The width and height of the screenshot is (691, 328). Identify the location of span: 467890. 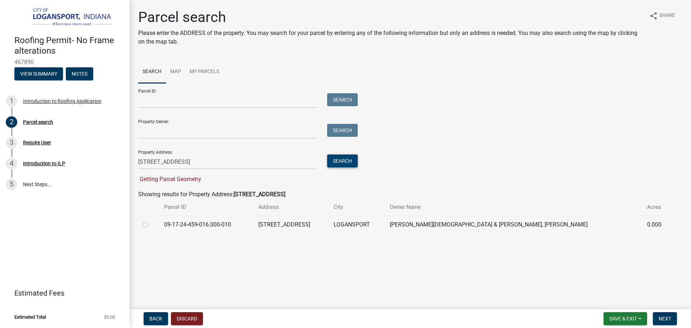
(65, 62).